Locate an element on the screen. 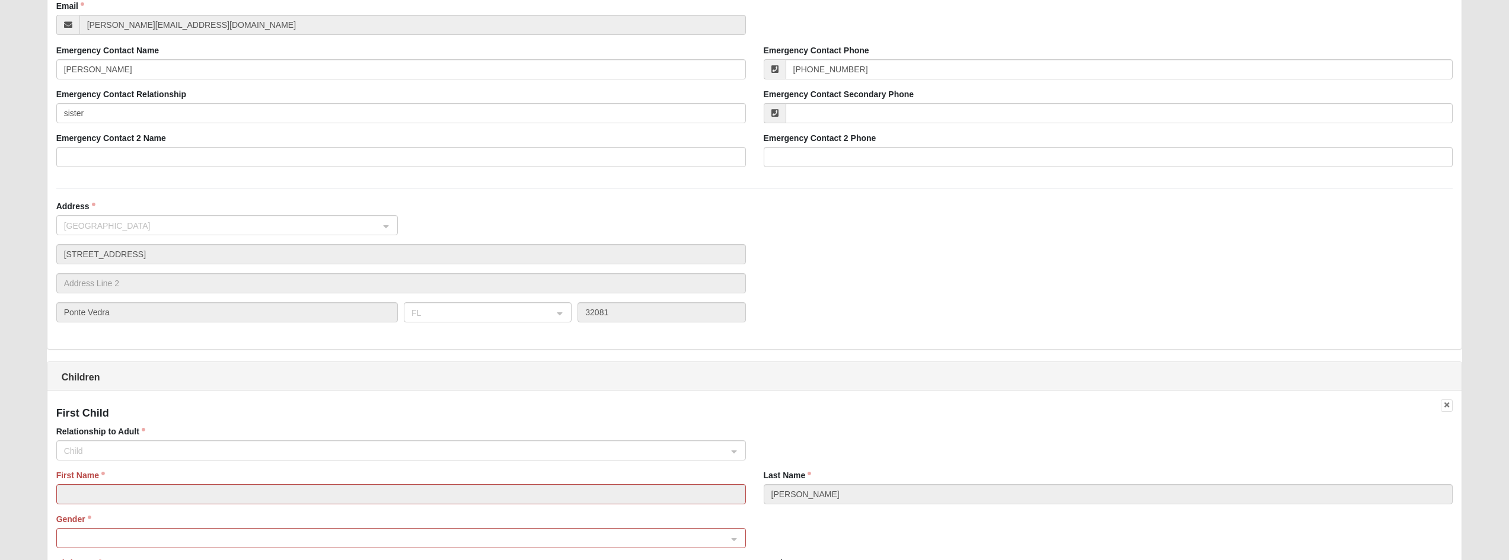 The image size is (1509, 560). span: FL is located at coordinates (477, 313).